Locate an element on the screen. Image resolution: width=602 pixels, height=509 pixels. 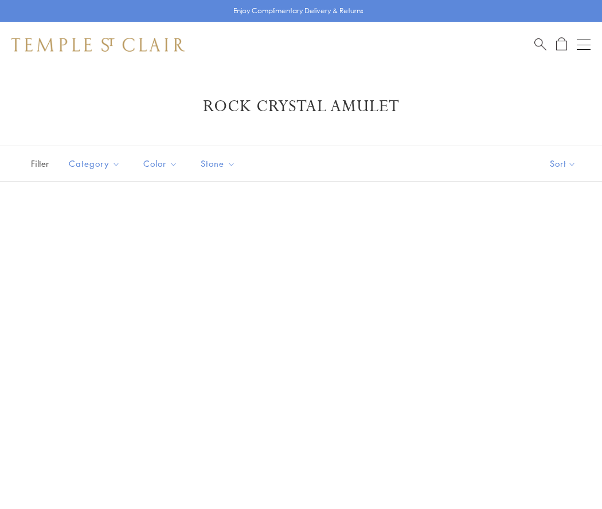
button: Category is located at coordinates (95, 163).